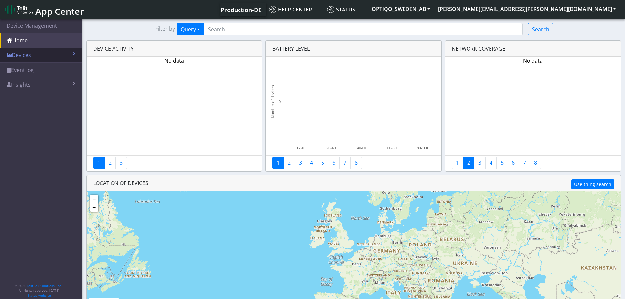 Image resolution: width=625 pixels, height=299 pixels. What do you see at coordinates (401, 9) in the screenshot?
I see `button: OPTIQO_SWEDEN_AB` at bounding box center [401, 9].